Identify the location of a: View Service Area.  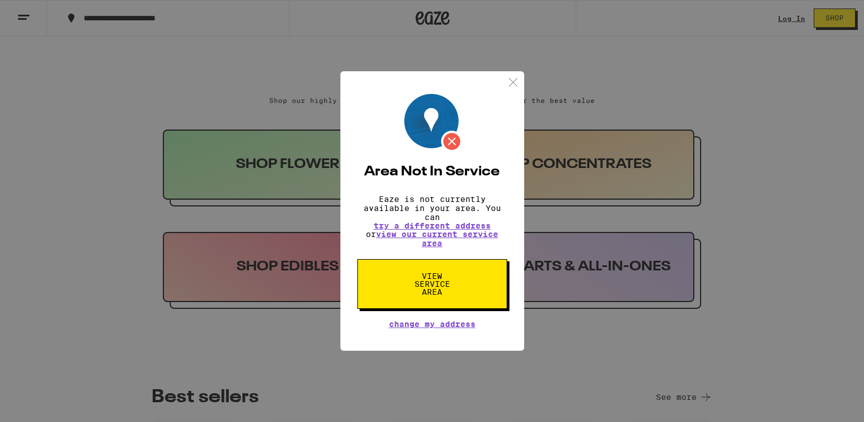
(432, 276).